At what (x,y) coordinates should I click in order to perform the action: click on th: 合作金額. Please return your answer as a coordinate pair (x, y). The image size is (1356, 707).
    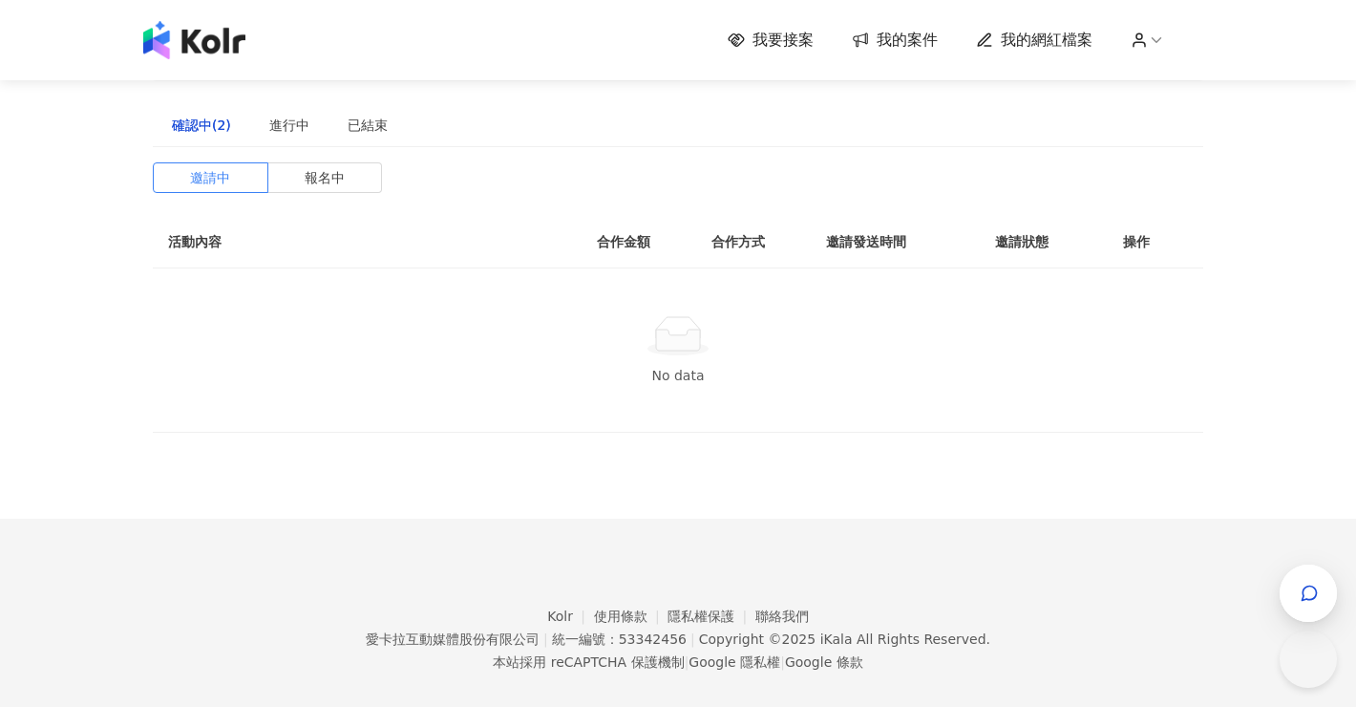
    Looking at the image, I should click on (639, 242).